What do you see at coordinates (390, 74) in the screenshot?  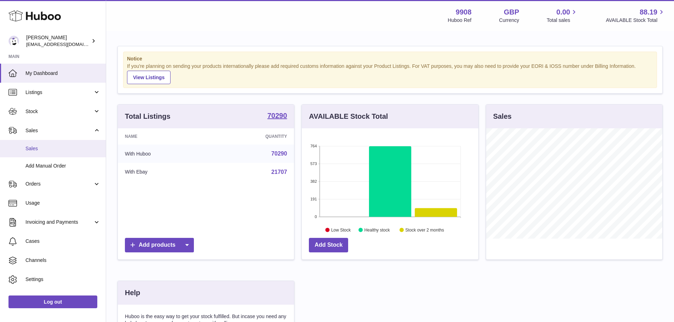 I see `div: If you're planning on sending your products internationally please add required customs informati...` at bounding box center [390, 74].